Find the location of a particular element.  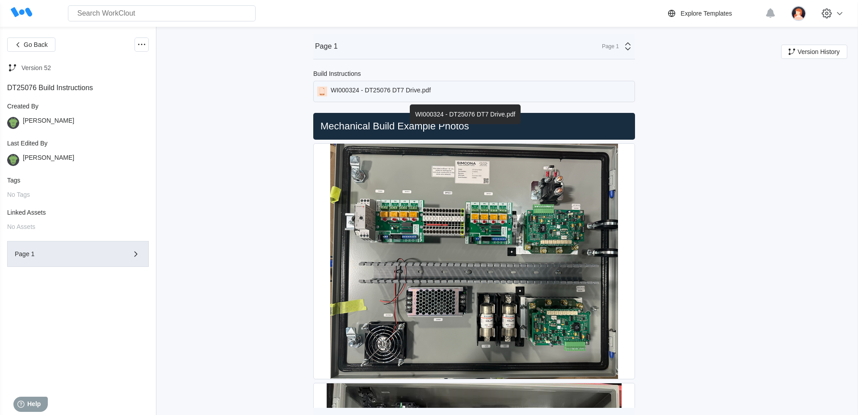

div: Linked Assets is located at coordinates (78, 213).